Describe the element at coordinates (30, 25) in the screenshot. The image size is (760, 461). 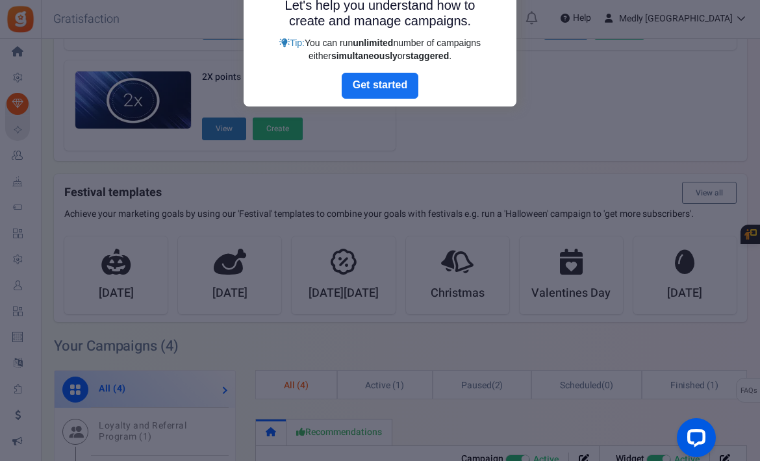
I see `button: Open LiveChat chat widget` at that location.